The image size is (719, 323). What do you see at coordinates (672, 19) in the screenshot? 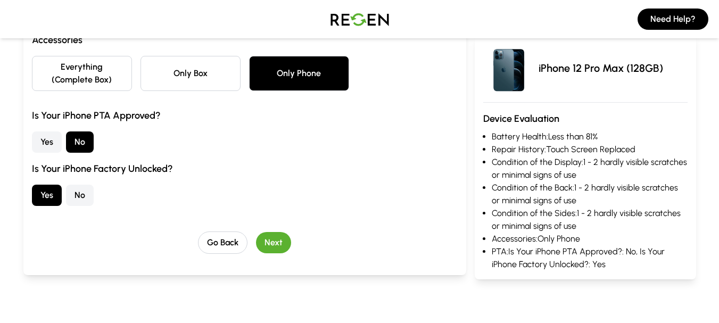
I see `a: Need Help?` at bounding box center [672, 19].